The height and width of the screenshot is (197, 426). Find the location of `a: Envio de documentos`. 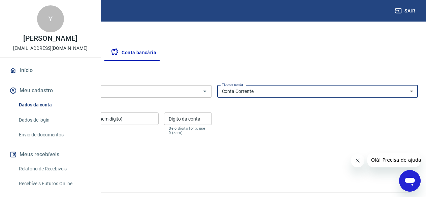

a: Envio de documentos is located at coordinates (54, 135).